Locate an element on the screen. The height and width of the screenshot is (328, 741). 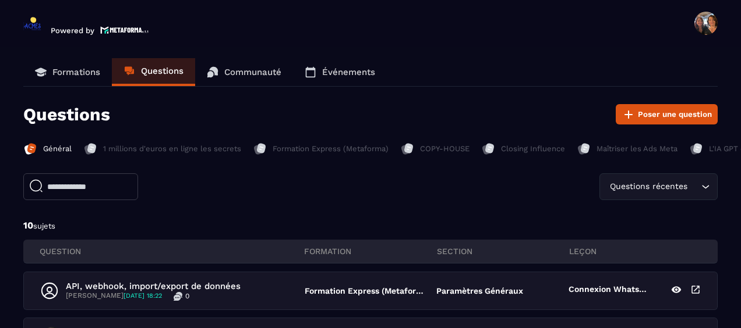
p: QUESTION is located at coordinates (172, 252).